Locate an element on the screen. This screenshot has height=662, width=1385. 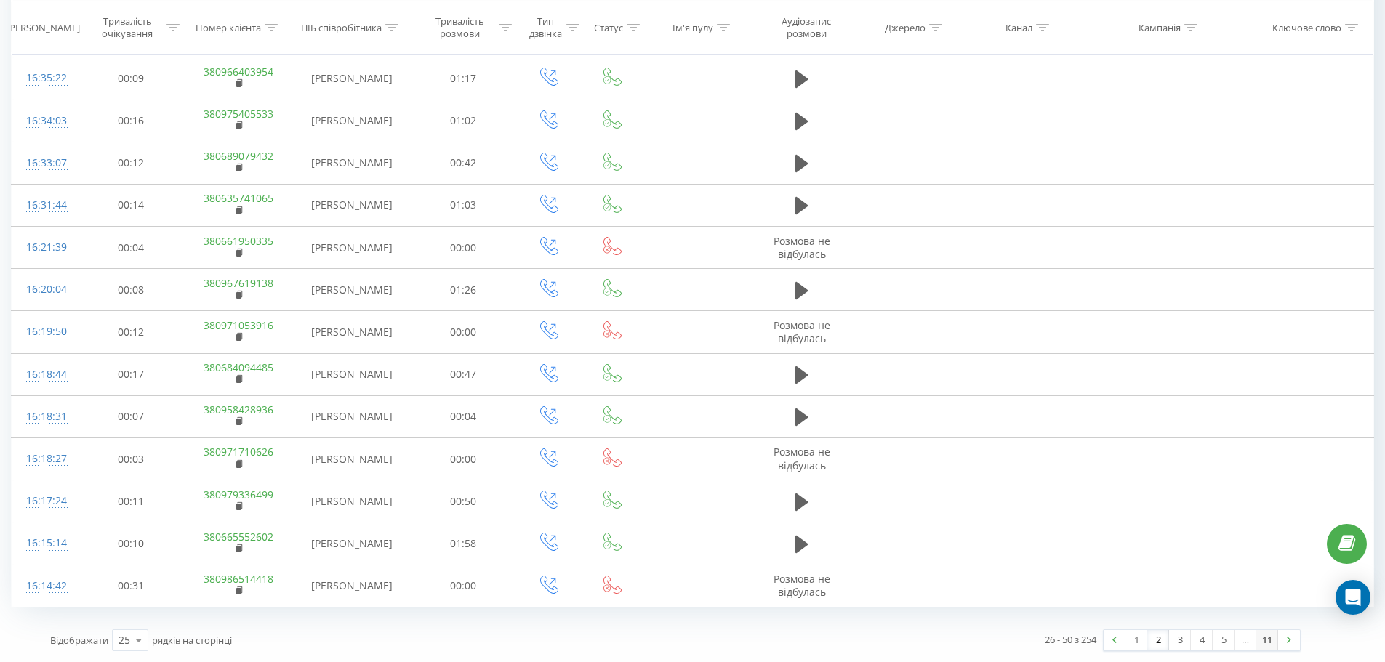
td: 00:03 is located at coordinates (131, 460).